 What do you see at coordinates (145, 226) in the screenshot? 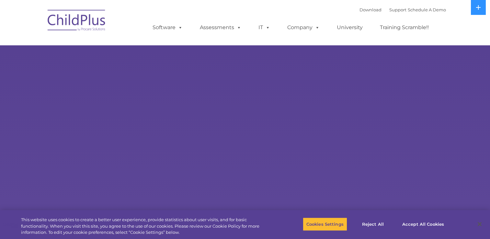
I see `div: This website uses cookies to create a better user experience, provide statistics about user visit...` at bounding box center [145, 226].